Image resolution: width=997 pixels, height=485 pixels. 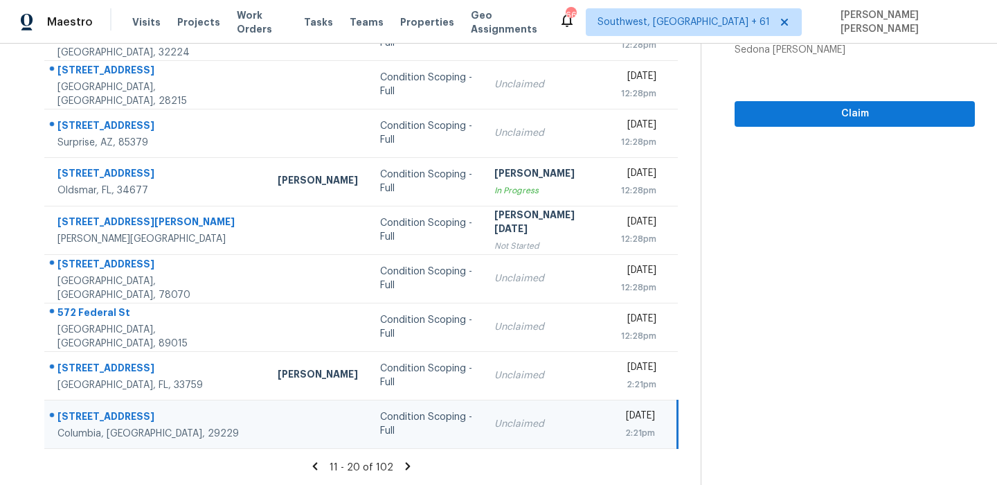 I want to click on span: Geo Assignments, so click(x=507, y=22).